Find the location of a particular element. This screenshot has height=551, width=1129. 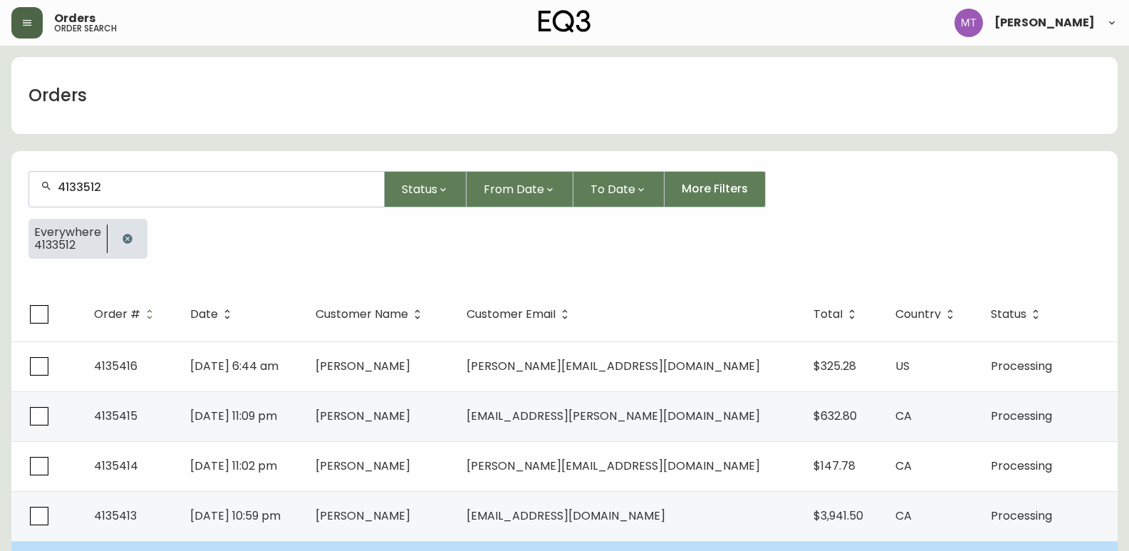

span: $3,941.50 is located at coordinates (839, 515).